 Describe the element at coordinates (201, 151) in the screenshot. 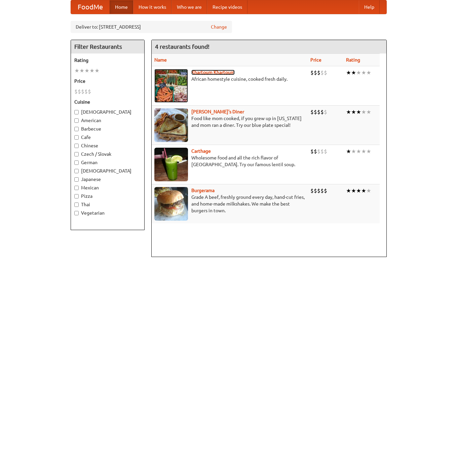

I see `a: Carthage` at that location.